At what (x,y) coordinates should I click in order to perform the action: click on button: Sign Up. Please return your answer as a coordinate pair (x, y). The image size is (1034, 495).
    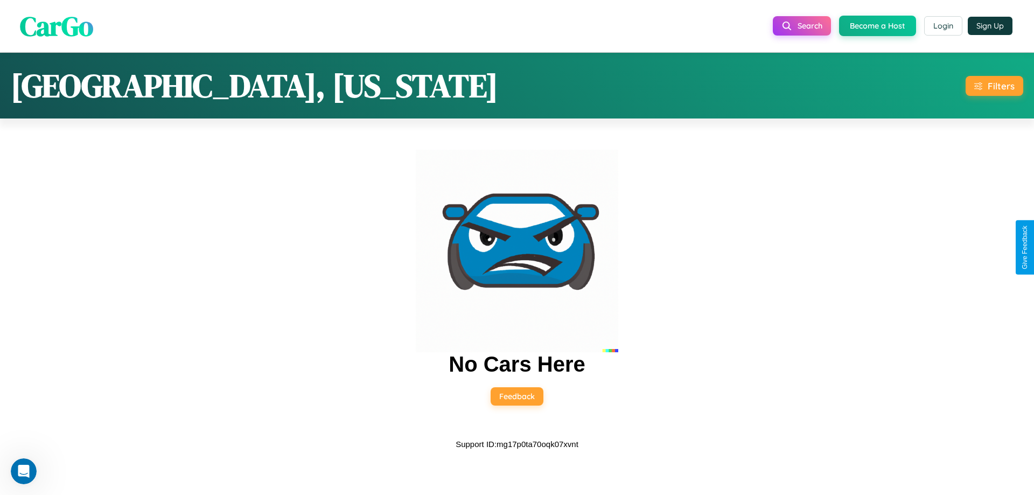
    Looking at the image, I should click on (990, 26).